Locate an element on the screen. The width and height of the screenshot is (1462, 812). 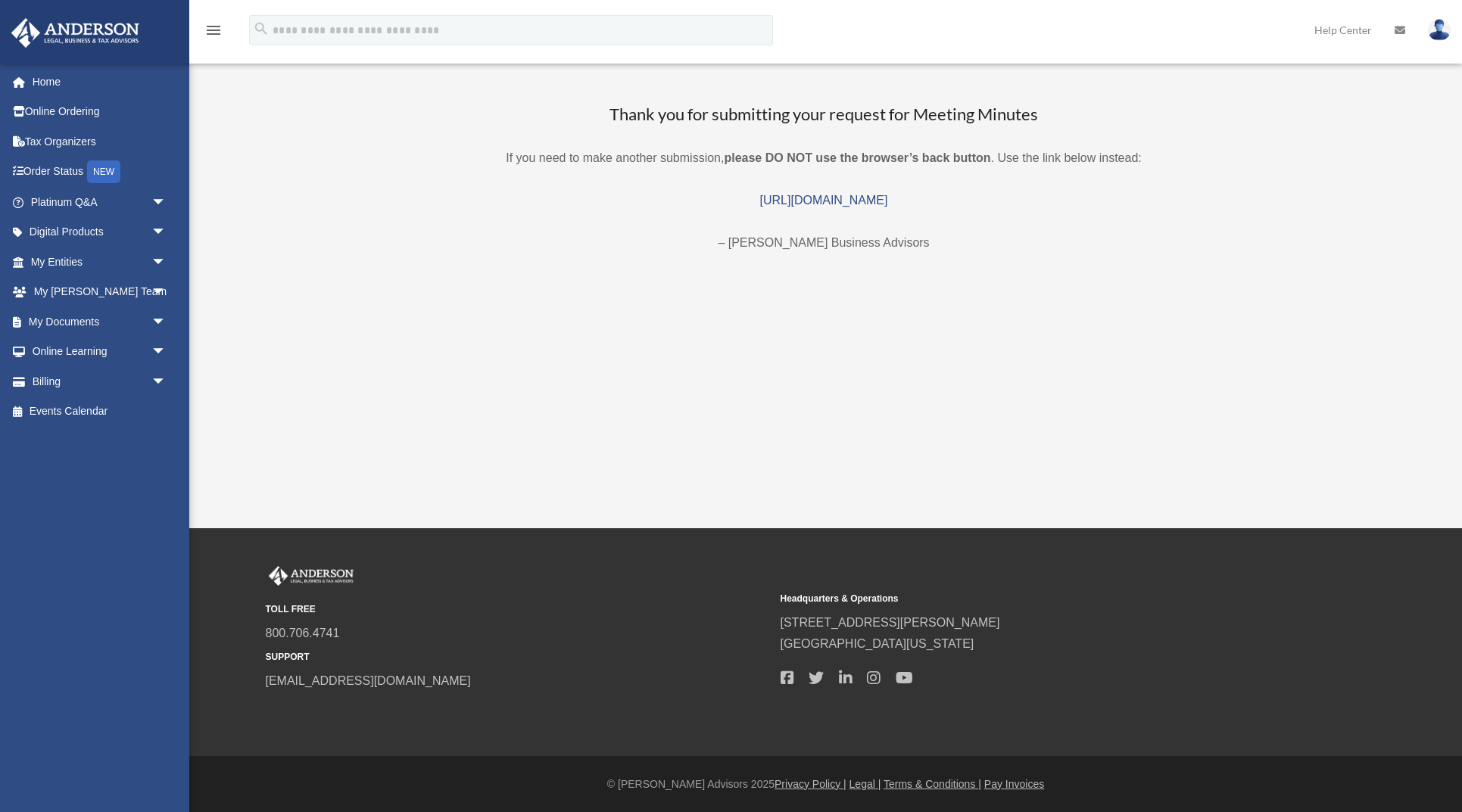
small: TOLL FREE is located at coordinates (518, 610).